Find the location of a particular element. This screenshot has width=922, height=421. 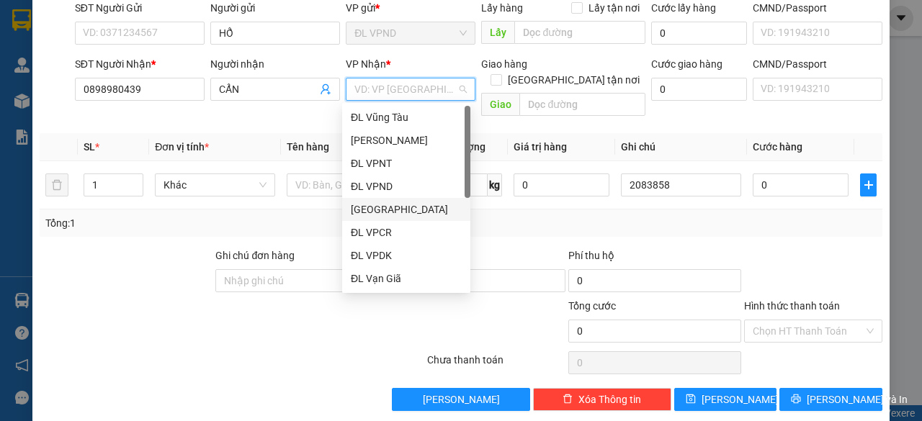

div: ĐL Quận 1 is located at coordinates (406, 210).